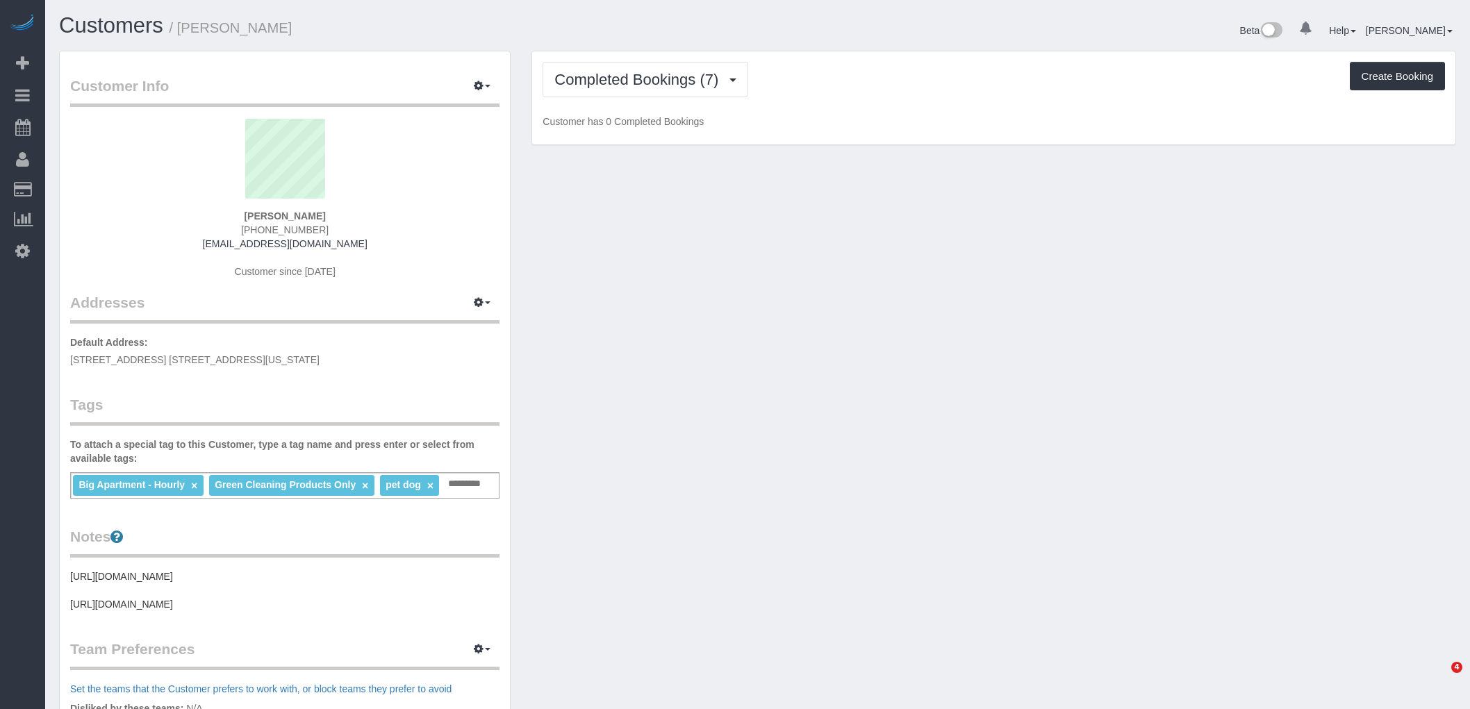  Describe the element at coordinates (285, 91) in the screenshot. I see `legend: Customer Info` at that location.